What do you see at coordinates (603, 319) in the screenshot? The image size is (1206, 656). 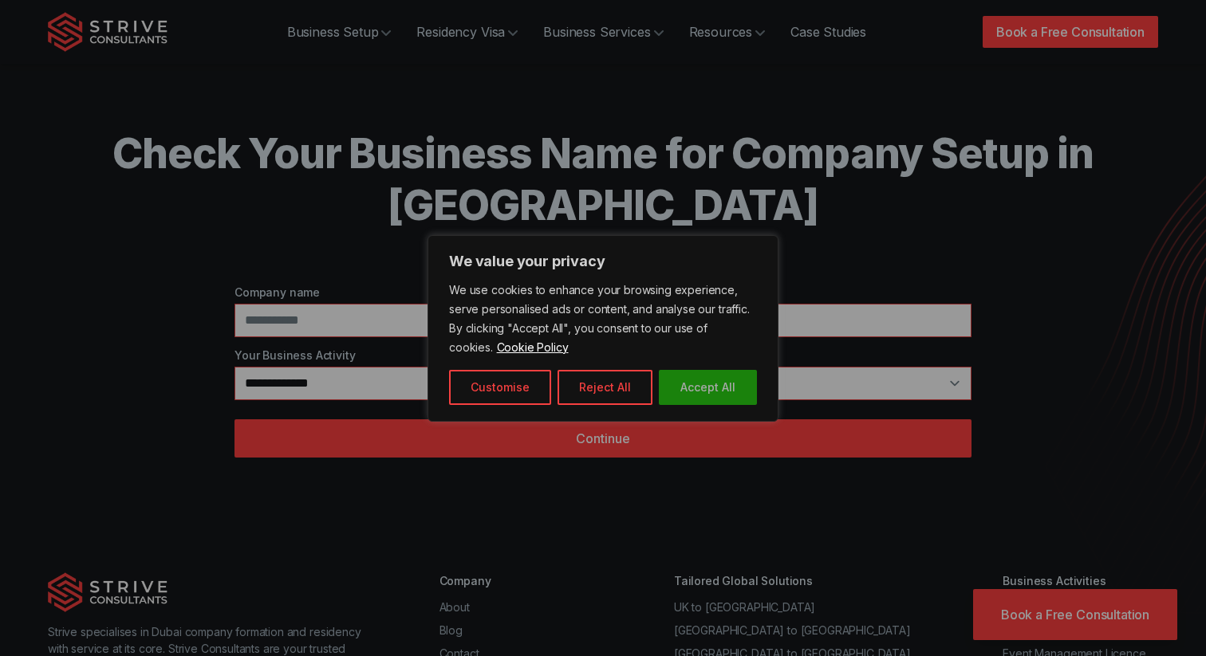 I see `p: We use cookies to enhance your browsing experience, serve personalised ads or content, and analys...` at bounding box center [603, 319].